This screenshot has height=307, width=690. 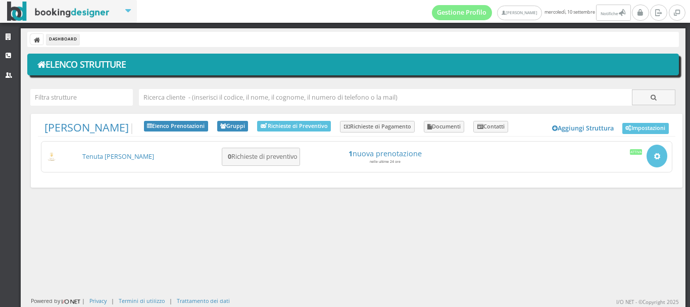 I want to click on b: 0, so click(x=229, y=156).